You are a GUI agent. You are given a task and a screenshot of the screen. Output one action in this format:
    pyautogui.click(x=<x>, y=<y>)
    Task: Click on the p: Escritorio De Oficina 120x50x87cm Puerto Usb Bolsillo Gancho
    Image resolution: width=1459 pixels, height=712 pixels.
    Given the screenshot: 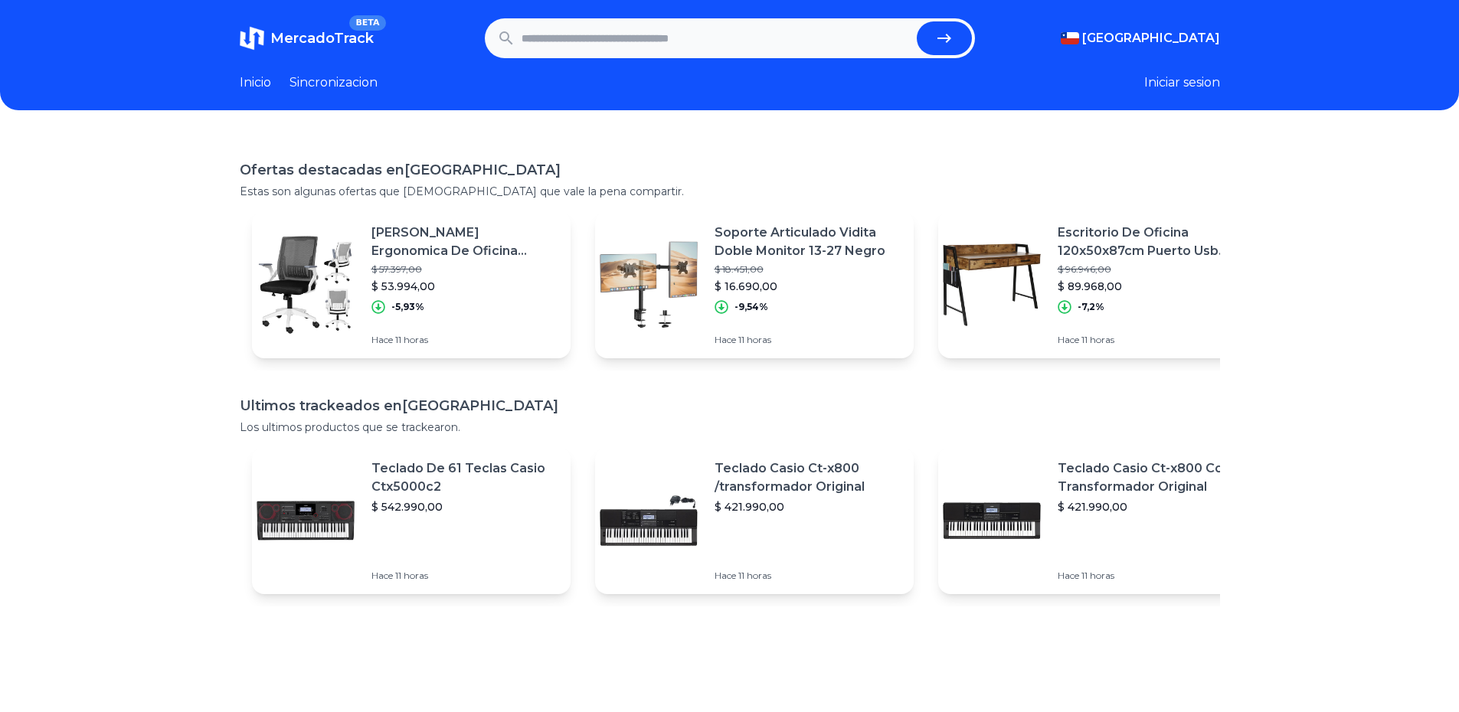 What is the action you would take?
    pyautogui.click(x=1151, y=242)
    